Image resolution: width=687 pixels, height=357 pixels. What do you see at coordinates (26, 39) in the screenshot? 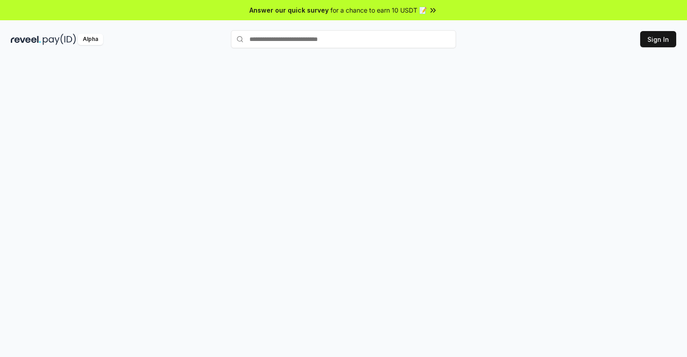
I see `img: reveel_dark` at bounding box center [26, 39].